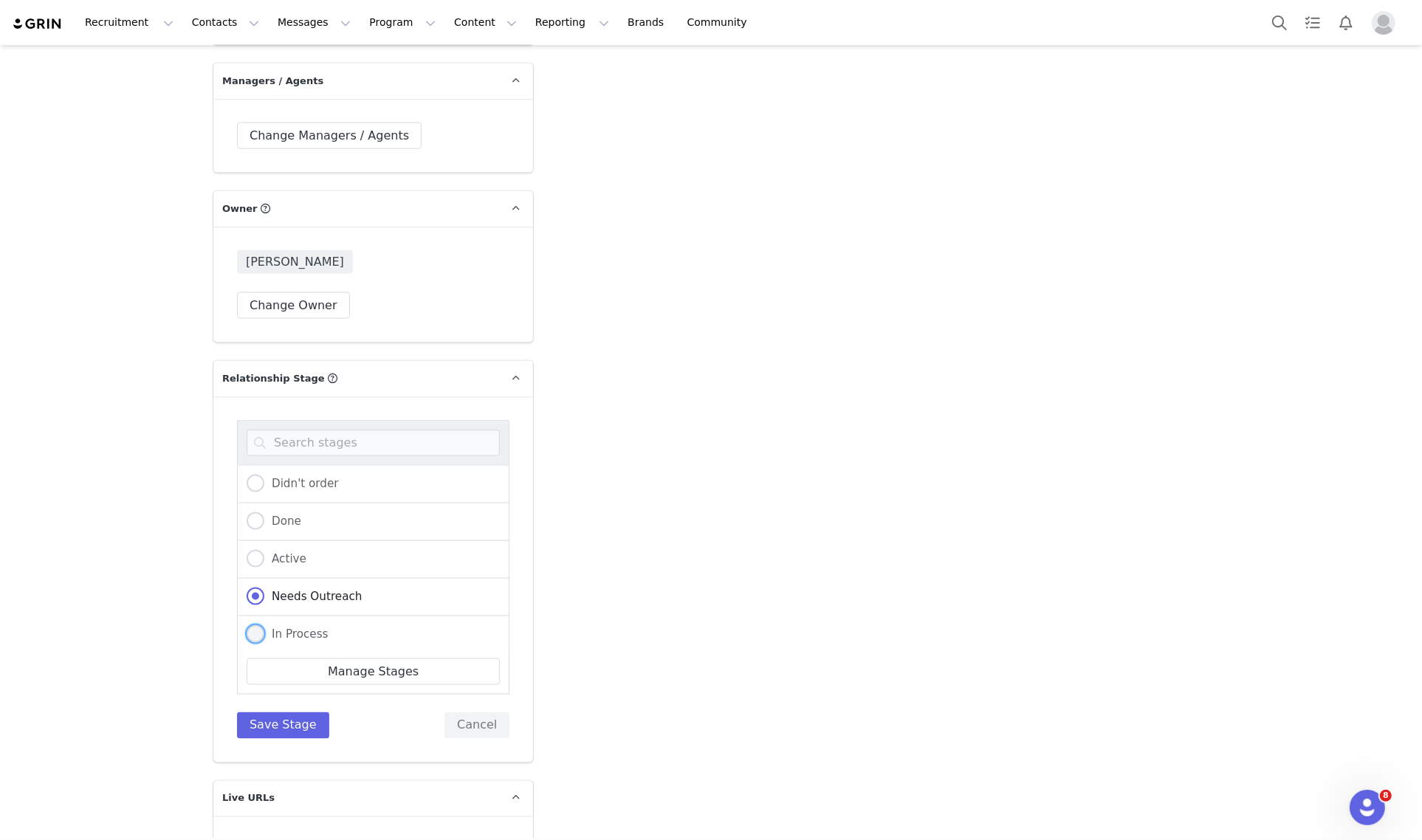 Image resolution: width=1422 pixels, height=840 pixels. I want to click on button: Change Owner, so click(293, 305).